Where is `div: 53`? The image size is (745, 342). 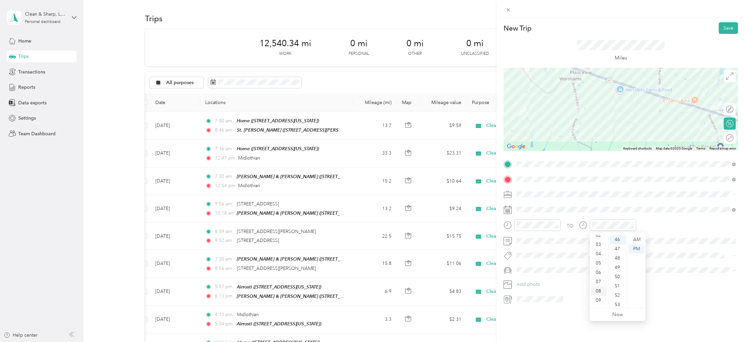
div: 53 is located at coordinates (618, 305).